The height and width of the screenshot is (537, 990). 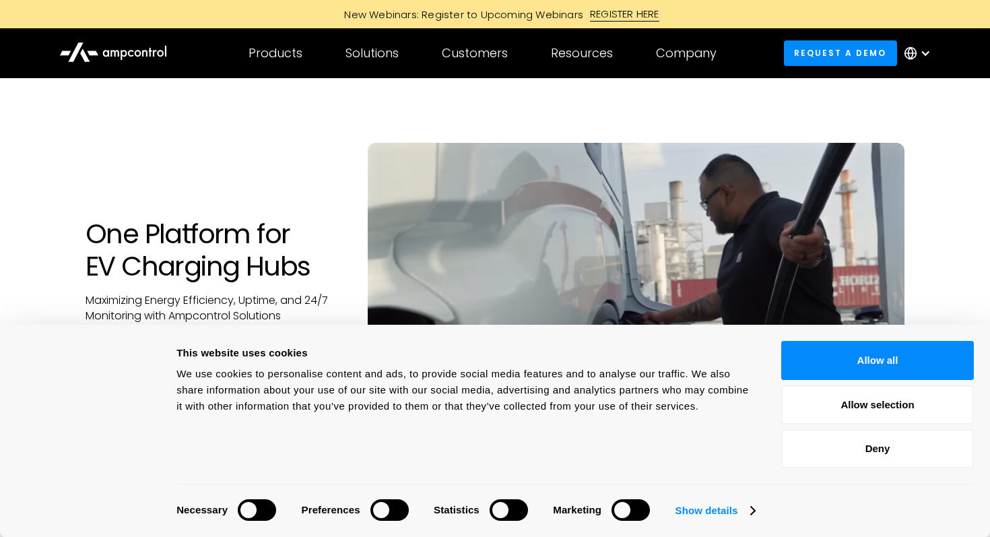 I want to click on a: Request a demo, so click(x=840, y=53).